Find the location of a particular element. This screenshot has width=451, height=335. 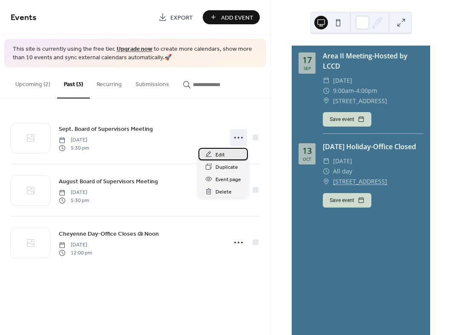

button: Past (3) is located at coordinates (73, 83).